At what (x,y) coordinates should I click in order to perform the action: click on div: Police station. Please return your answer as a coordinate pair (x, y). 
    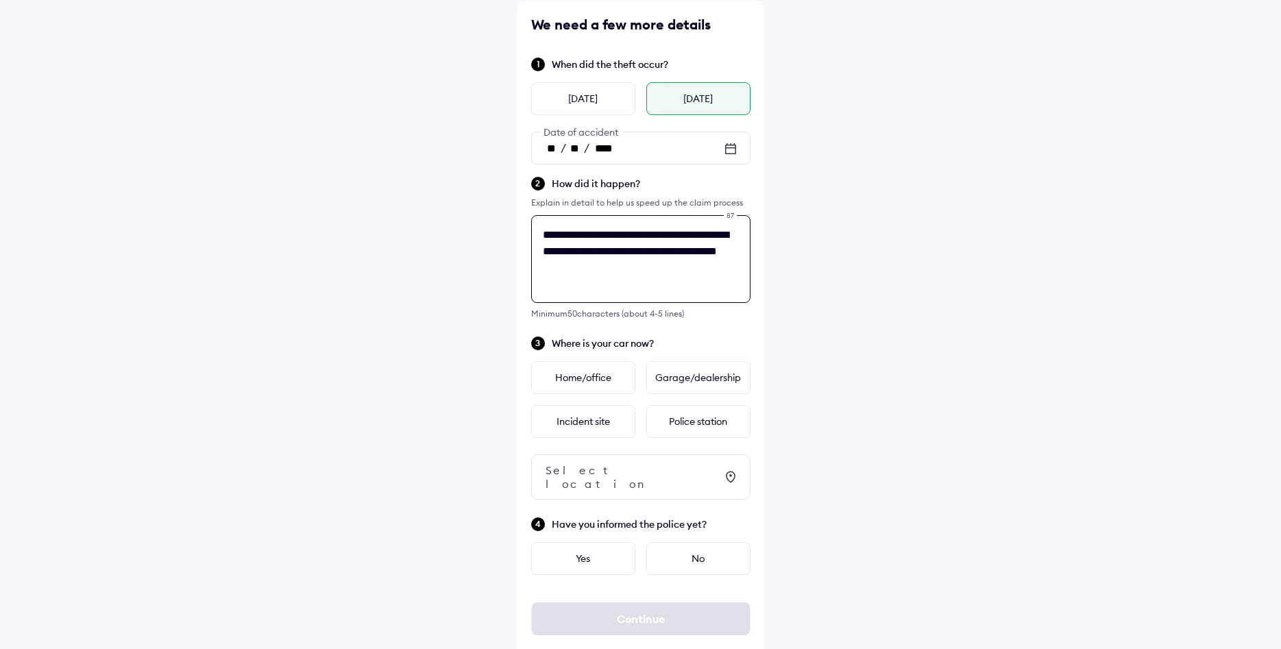
    Looking at the image, I should click on (698, 421).